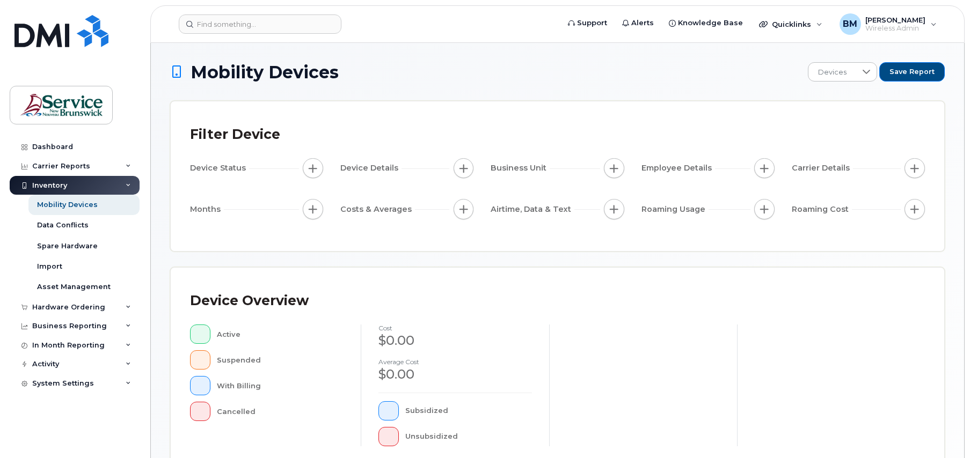 This screenshot has height=458, width=970. What do you see at coordinates (520, 168) in the screenshot?
I see `span: Business Unit` at bounding box center [520, 168].